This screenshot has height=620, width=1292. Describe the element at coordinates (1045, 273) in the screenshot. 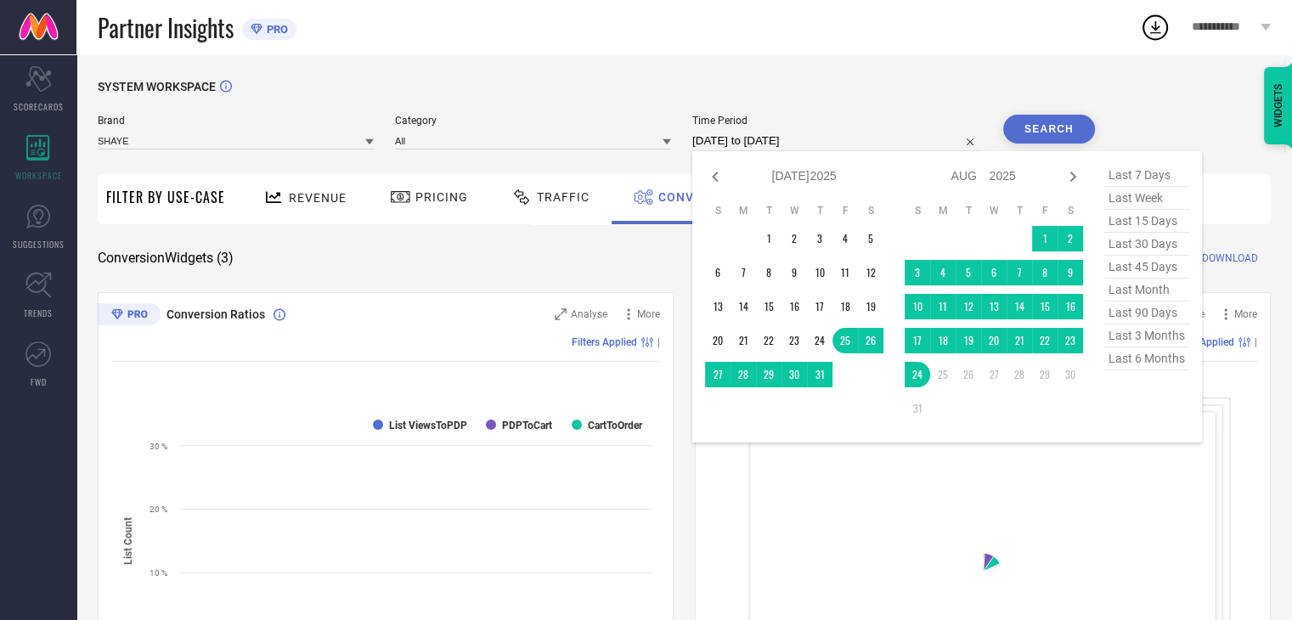

I see `td: Fri Aug 08 2025` at that location.